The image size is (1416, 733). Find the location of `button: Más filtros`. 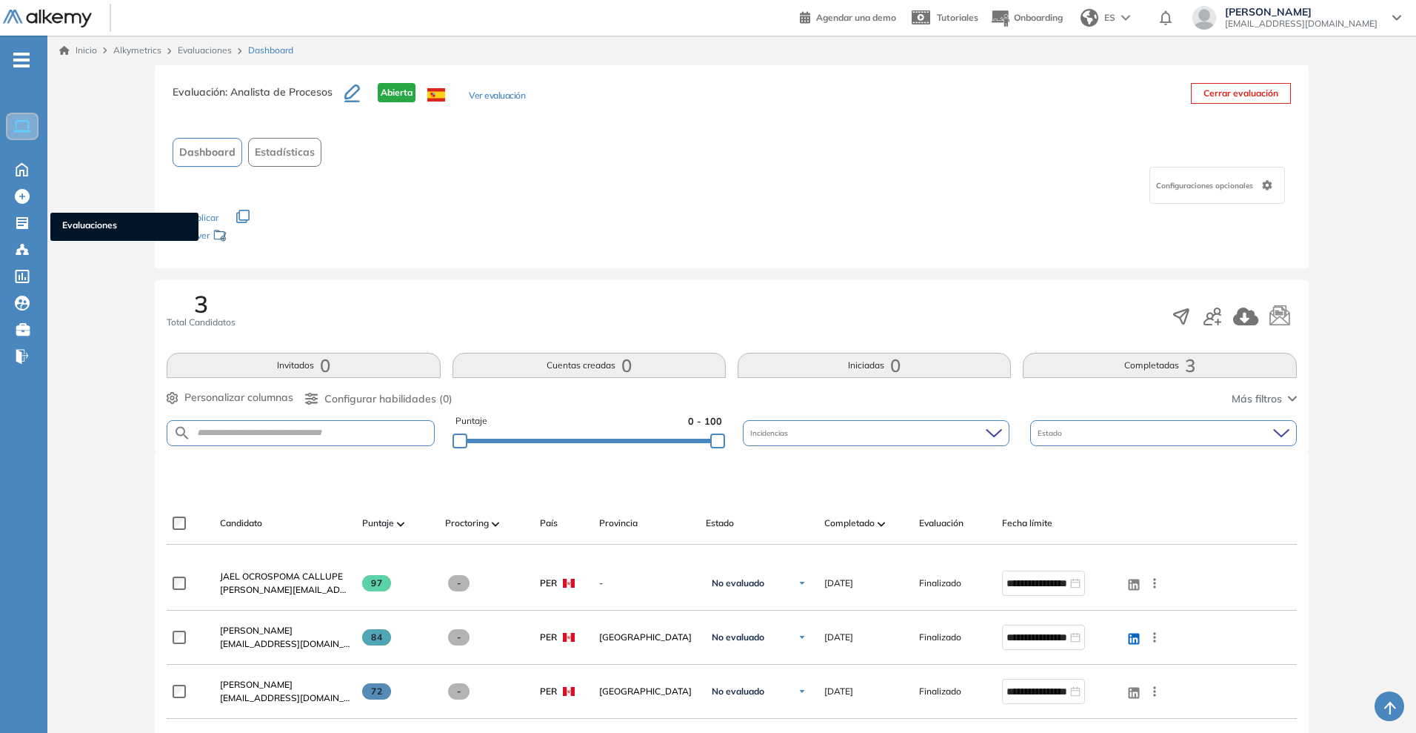

button: Más filtros is located at coordinates (1265, 399).